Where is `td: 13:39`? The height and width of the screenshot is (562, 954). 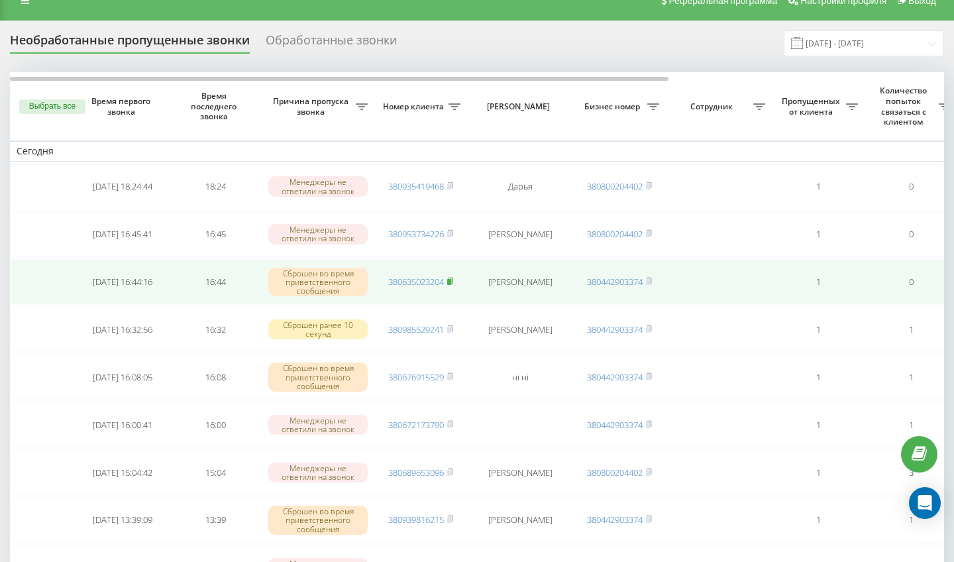
td: 13:39 is located at coordinates (215, 520).